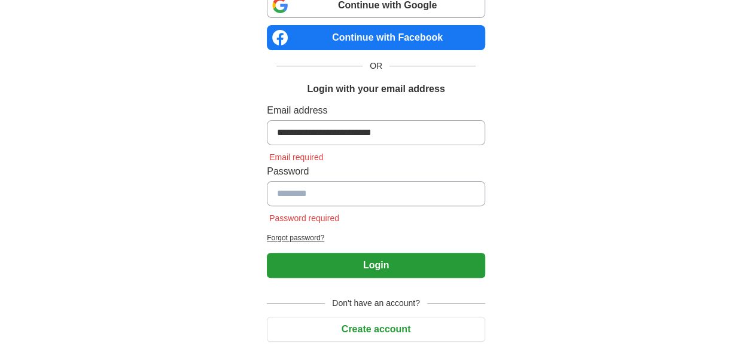 The height and width of the screenshot is (355, 752). What do you see at coordinates (376, 329) in the screenshot?
I see `a: Create account` at bounding box center [376, 329].